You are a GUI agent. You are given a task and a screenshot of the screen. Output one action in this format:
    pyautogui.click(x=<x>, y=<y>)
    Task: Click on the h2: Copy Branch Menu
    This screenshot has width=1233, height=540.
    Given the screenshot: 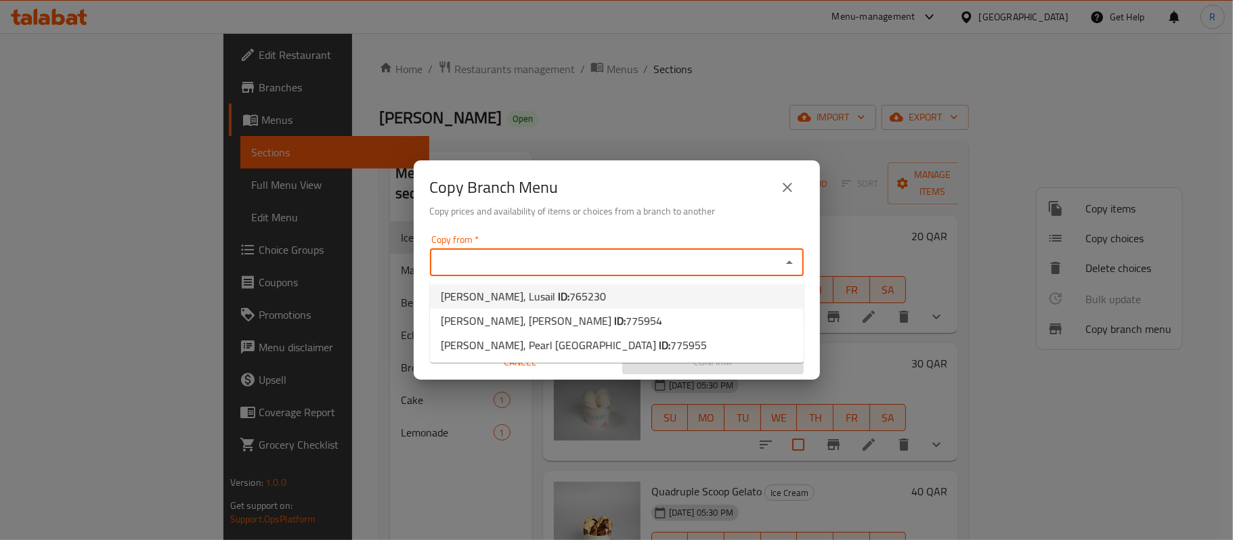 What is the action you would take?
    pyautogui.click(x=494, y=188)
    